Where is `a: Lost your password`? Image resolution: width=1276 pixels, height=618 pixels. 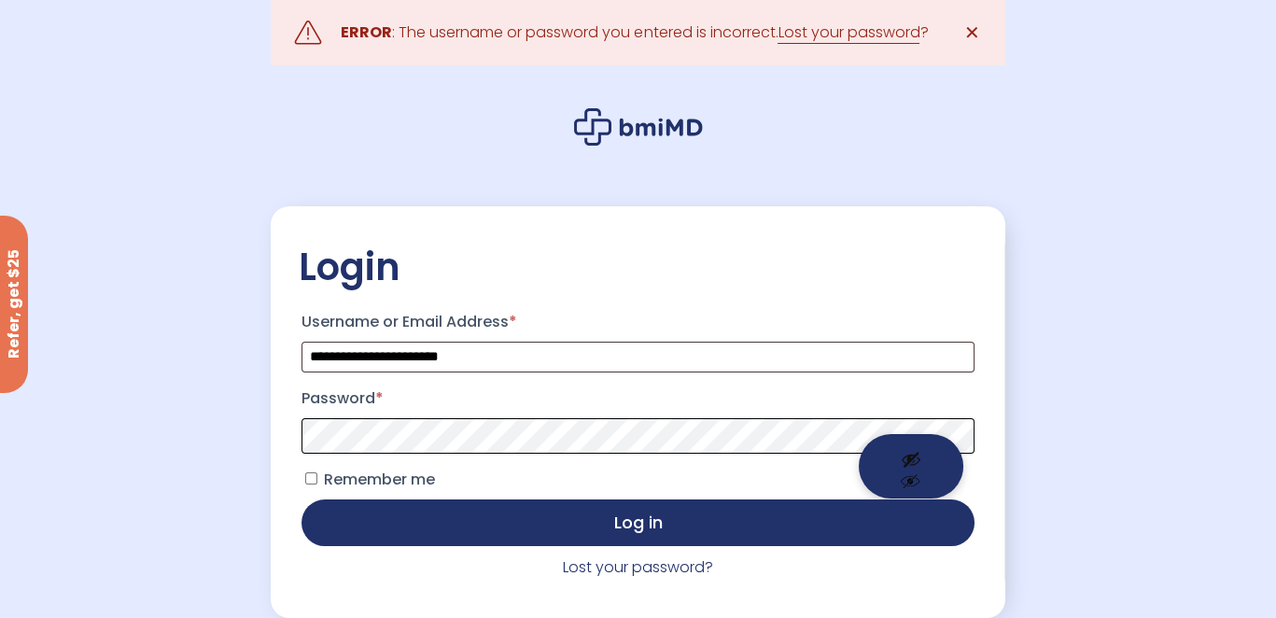 a: Lost your password is located at coordinates (849, 33).